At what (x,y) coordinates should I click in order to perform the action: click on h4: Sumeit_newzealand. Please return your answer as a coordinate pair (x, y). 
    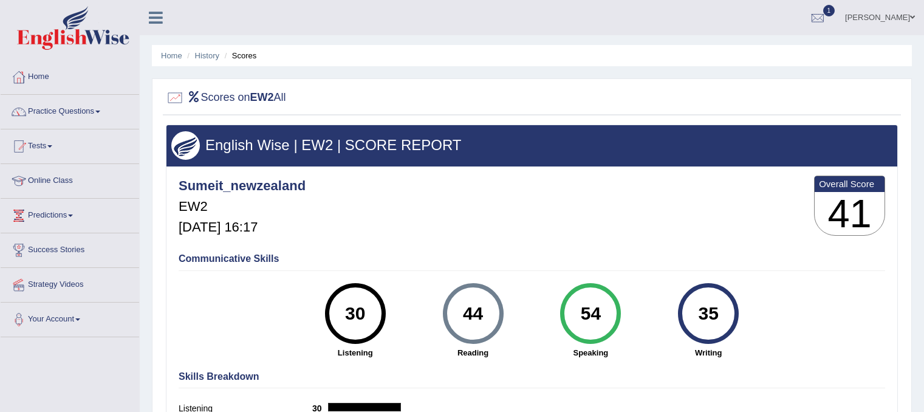
    Looking at the image, I should click on (242, 186).